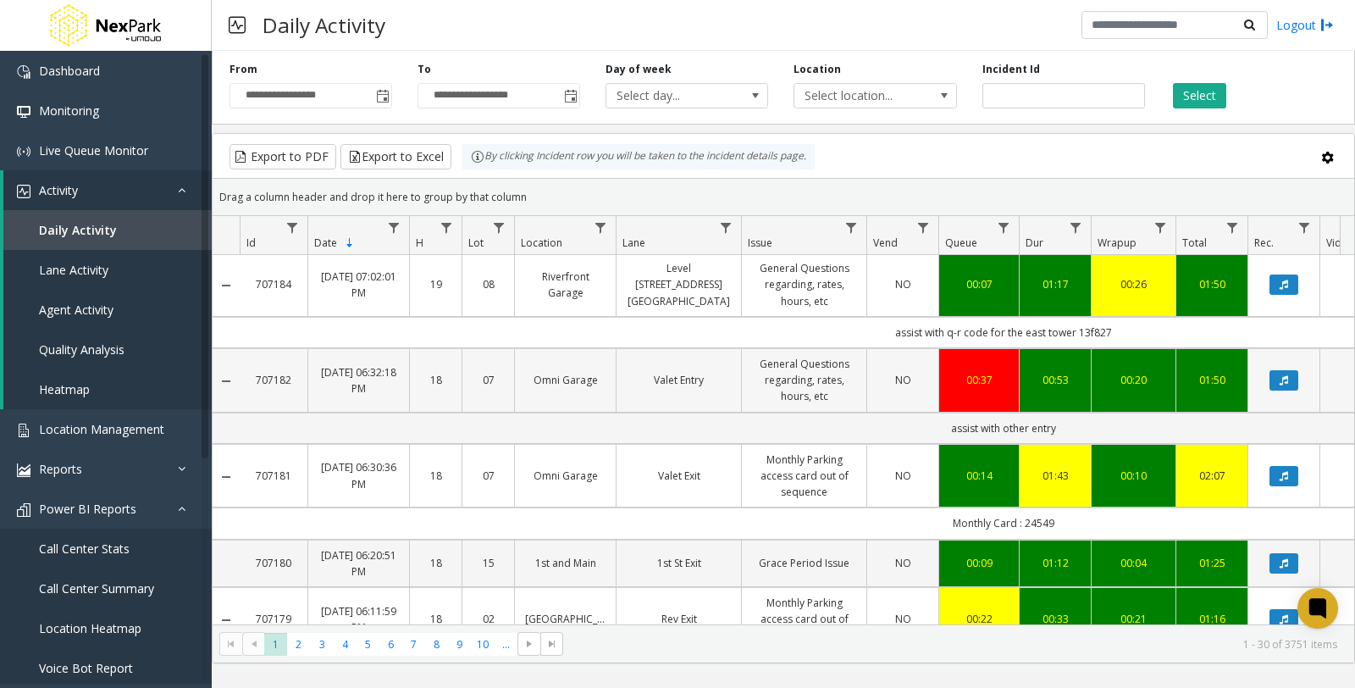 The width and height of the screenshot is (1355, 688). Describe the element at coordinates (350, 243) in the screenshot. I see `span: Sortable` at that location.